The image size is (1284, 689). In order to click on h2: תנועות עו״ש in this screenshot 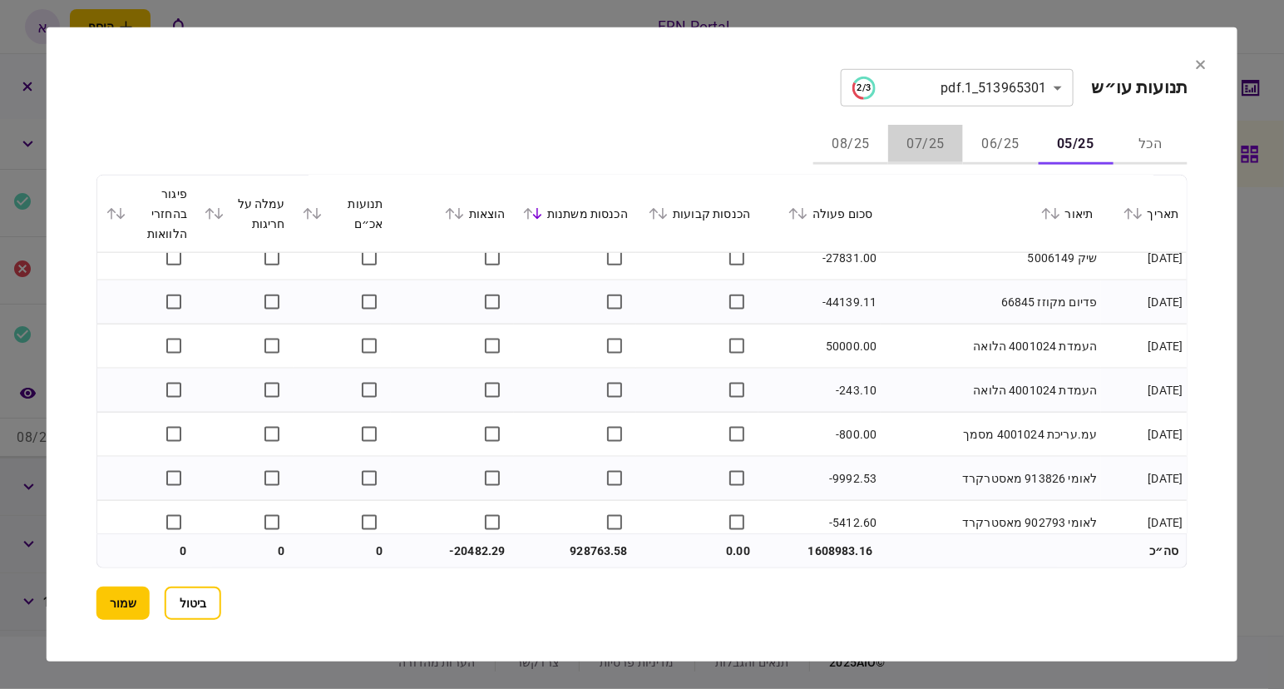, I will do `click(1140, 87)`.